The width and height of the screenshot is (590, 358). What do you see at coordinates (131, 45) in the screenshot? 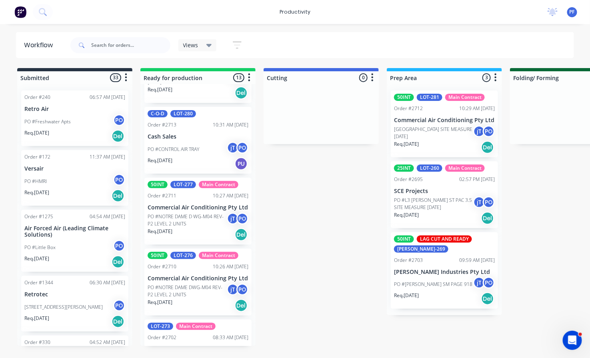
I see `input: Search for orders...` at bounding box center [131, 45].